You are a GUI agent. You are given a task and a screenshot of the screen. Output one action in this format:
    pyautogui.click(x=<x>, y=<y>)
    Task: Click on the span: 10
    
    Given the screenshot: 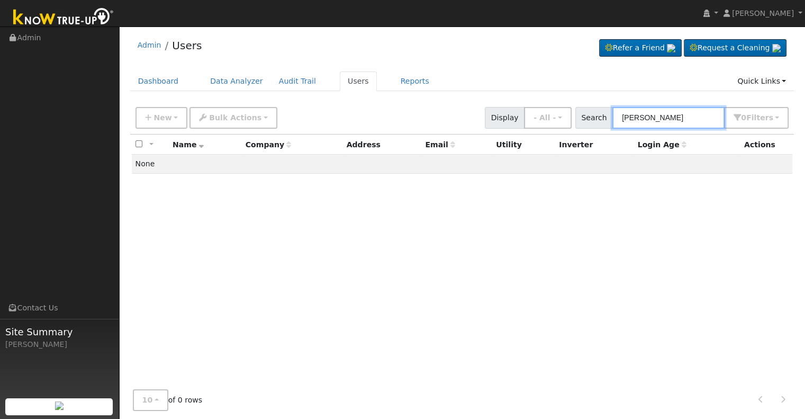 What is the action you would take?
    pyautogui.click(x=148, y=400)
    